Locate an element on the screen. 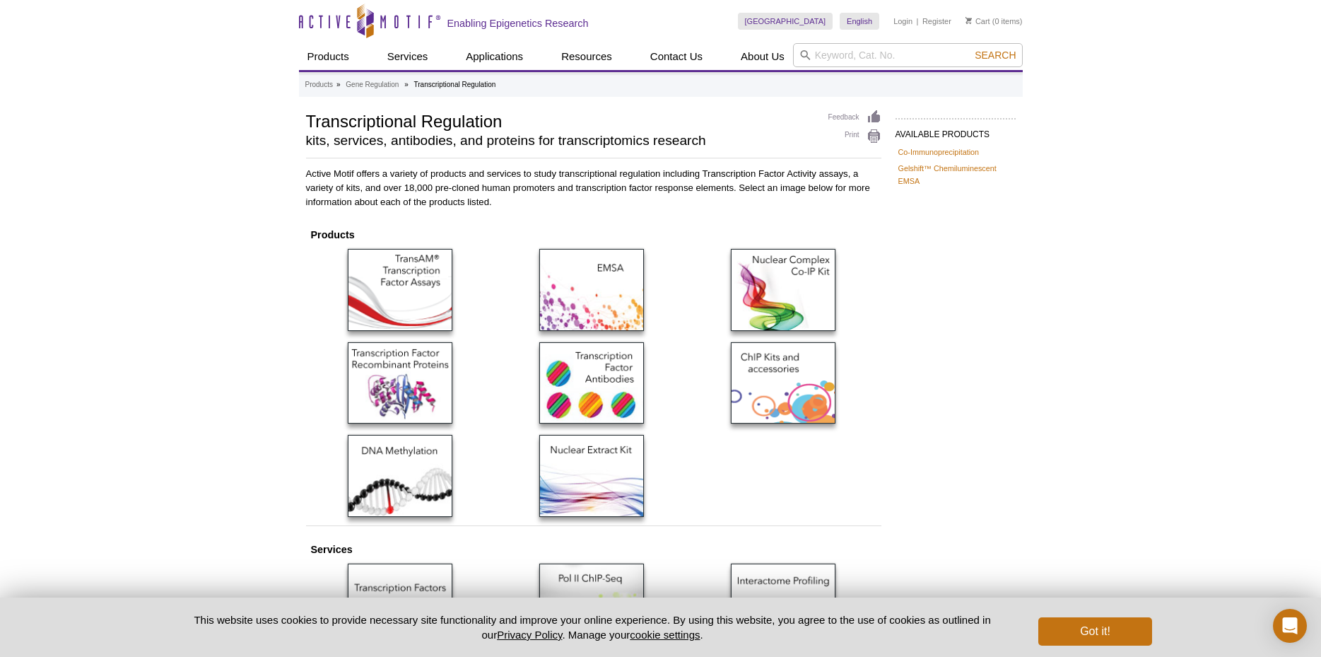  img: Your Cart is located at coordinates (969, 21).